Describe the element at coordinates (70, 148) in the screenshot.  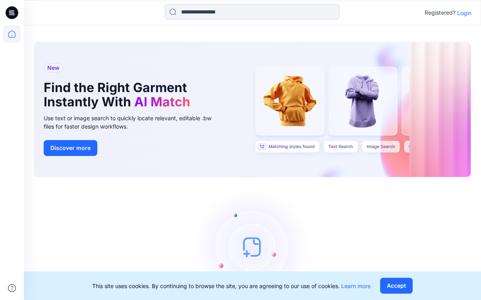
I see `a: Discover more` at that location.